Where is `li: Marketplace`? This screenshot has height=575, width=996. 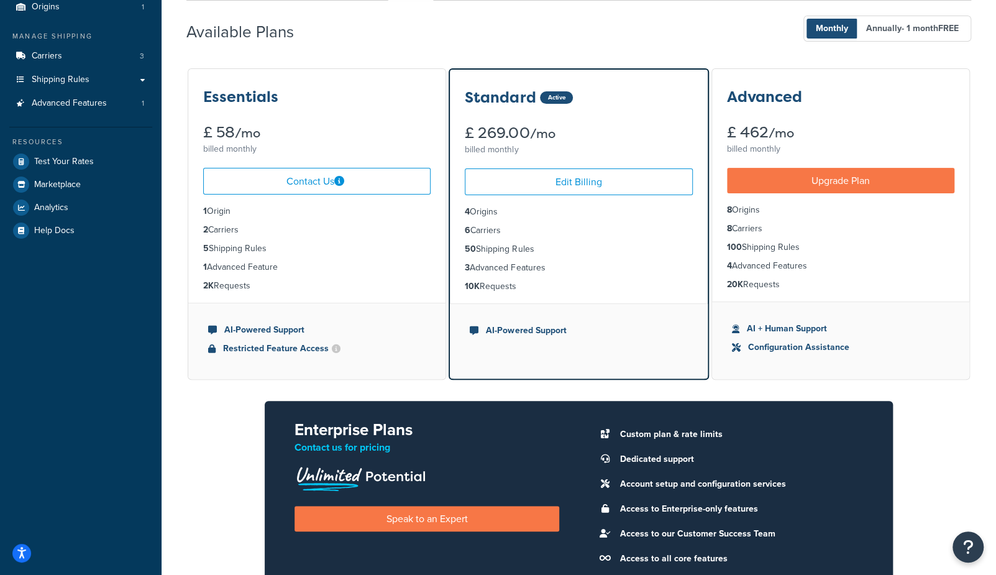
li: Marketplace is located at coordinates (81, 185).